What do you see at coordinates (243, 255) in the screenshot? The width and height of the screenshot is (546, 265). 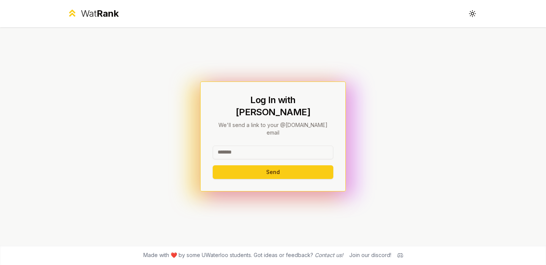 I see `span: Made with ❤️ by some UWaterloo students. Got ideas or feedback?` at bounding box center [243, 255].